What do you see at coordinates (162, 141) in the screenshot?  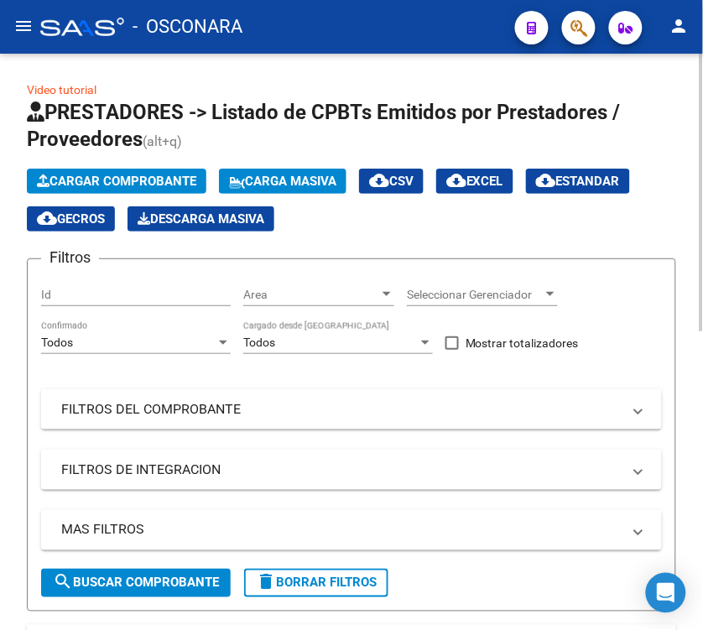 I see `span: (alt+q)` at bounding box center [162, 141].